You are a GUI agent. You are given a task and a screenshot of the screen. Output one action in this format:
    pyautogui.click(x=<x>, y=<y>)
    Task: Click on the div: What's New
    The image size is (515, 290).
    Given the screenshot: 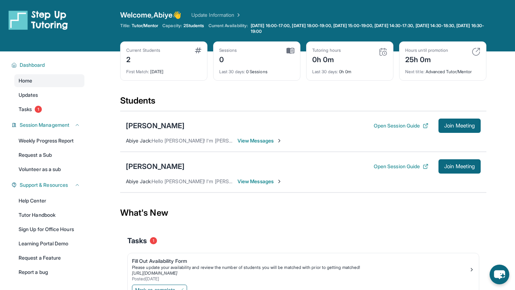 What is the action you would take?
    pyautogui.click(x=303, y=213)
    